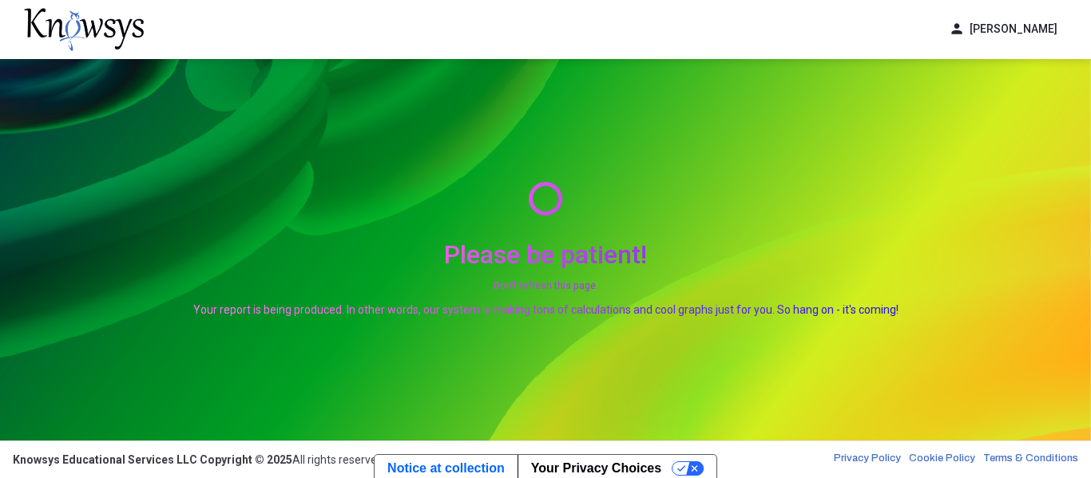 The width and height of the screenshot is (1091, 478). I want to click on span: person, so click(956, 29).